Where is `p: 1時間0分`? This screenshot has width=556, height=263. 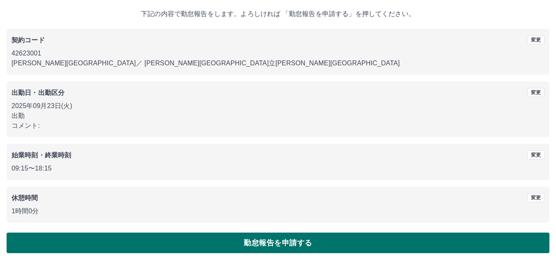 p: 1時間0分 is located at coordinates (278, 211).